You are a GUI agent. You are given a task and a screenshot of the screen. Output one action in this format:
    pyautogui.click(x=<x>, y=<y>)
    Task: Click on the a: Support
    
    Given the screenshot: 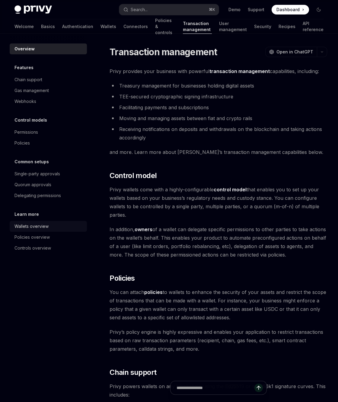 What is the action you would take?
    pyautogui.click(x=256, y=10)
    